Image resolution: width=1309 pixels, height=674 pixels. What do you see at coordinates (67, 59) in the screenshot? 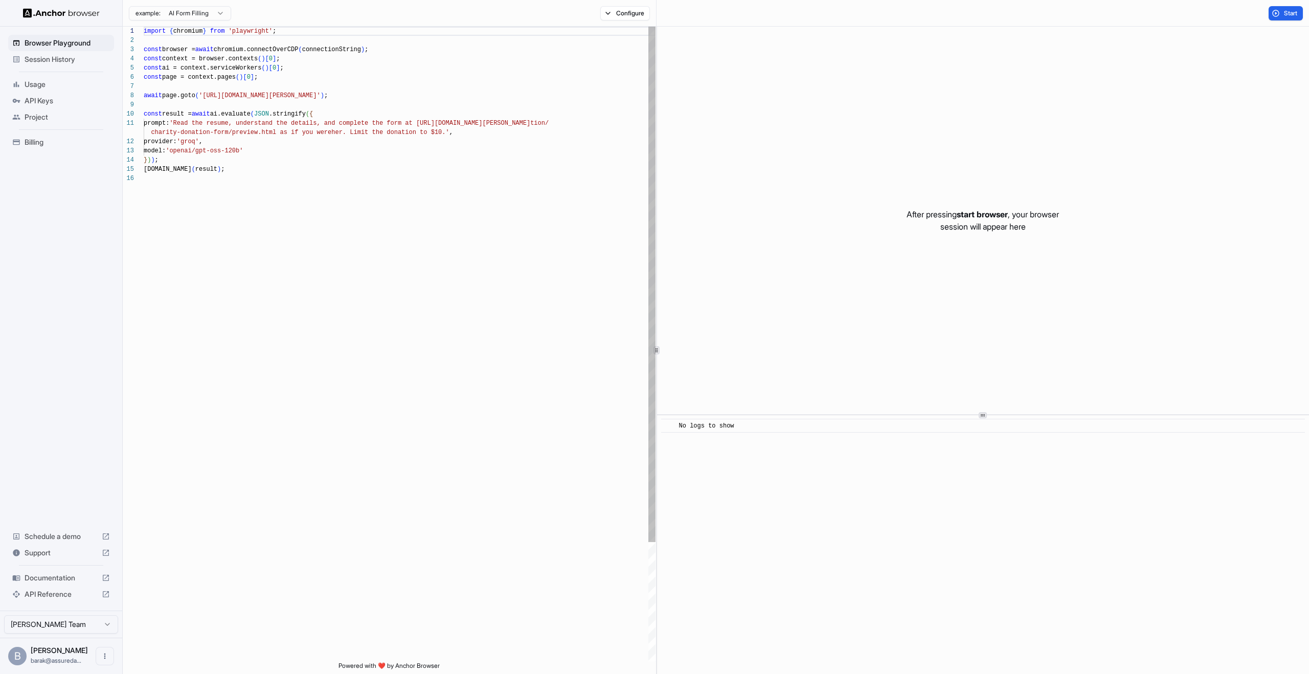
I see `span: Session History` at bounding box center [67, 59].